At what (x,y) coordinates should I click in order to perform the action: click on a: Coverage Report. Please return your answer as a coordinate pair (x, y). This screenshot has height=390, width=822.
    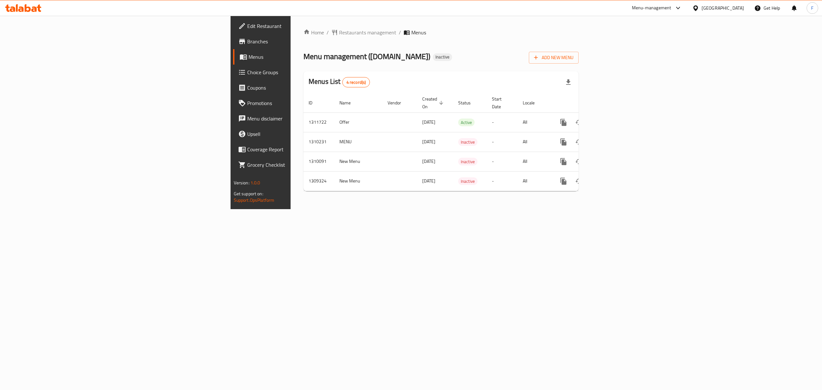
    Looking at the image, I should click on (301, 149).